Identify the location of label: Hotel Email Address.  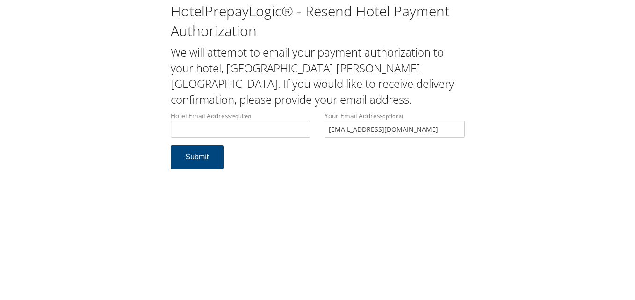
(241, 124).